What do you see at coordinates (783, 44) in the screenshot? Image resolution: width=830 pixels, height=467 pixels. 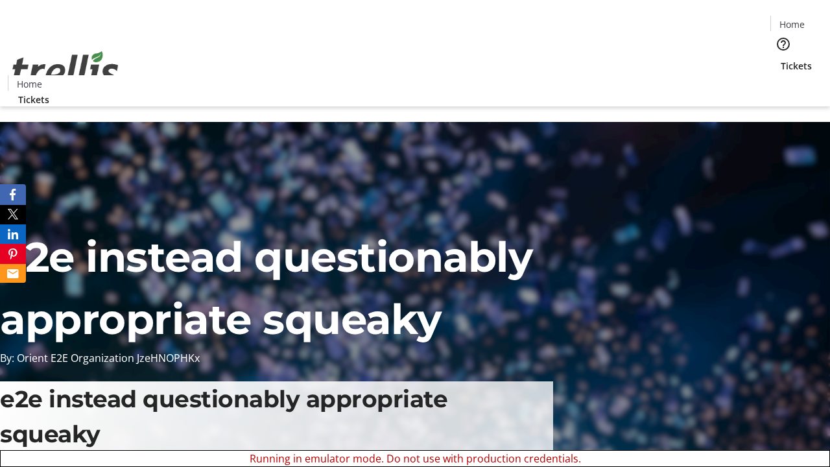 I see `button: Help` at bounding box center [783, 44].